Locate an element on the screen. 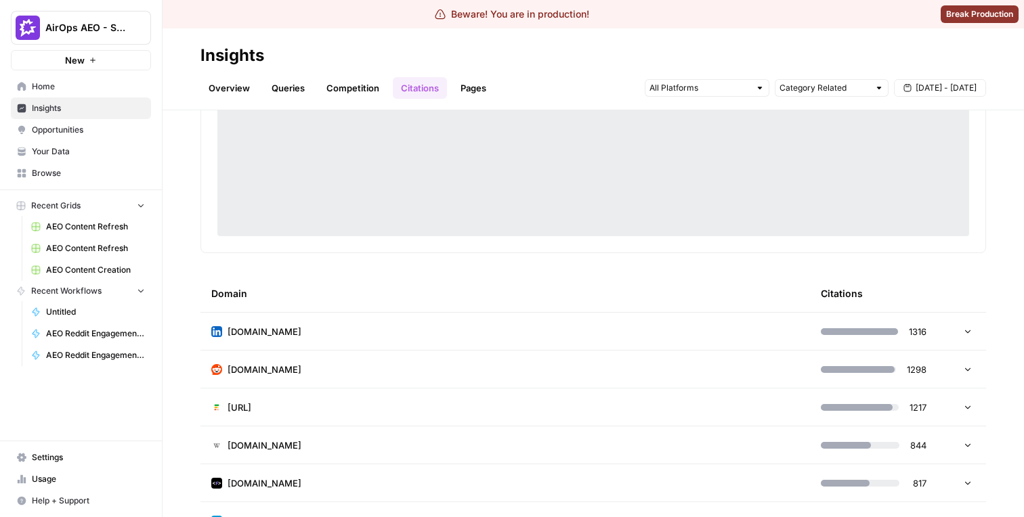 This screenshot has width=1024, height=517. span: New is located at coordinates (74, 60).